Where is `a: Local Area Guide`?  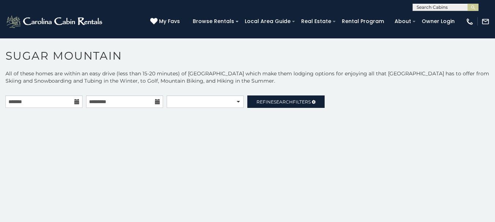 a: Local Area Guide is located at coordinates (267, 21).